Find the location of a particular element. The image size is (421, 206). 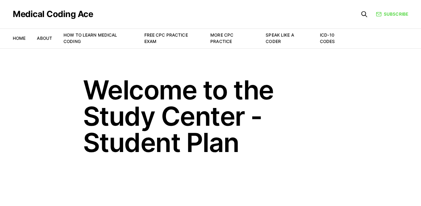

a: ICD-10 Codes is located at coordinates (328, 38).